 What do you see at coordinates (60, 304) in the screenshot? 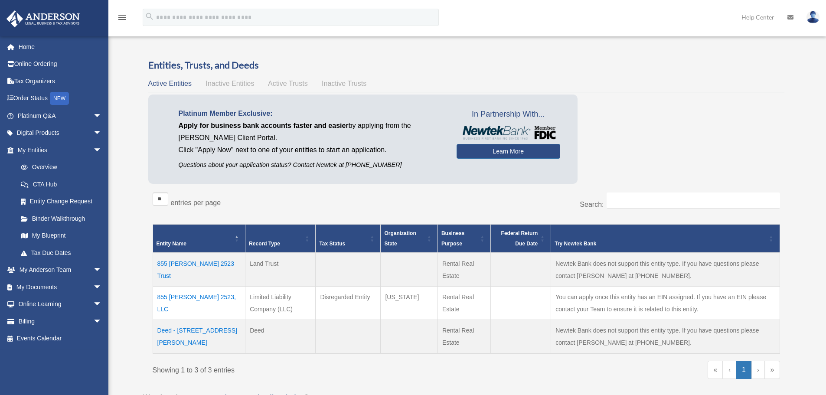
I see `a: Online Learningarrow_drop_down` at bounding box center [60, 304].